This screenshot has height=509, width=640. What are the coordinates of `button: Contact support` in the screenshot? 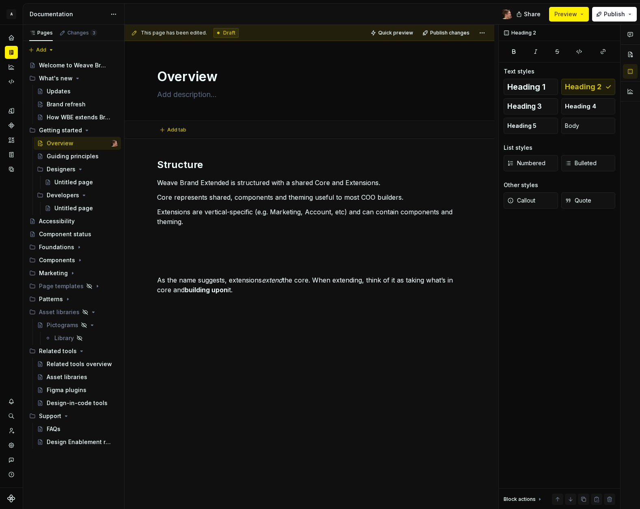 It's located at (11, 460).